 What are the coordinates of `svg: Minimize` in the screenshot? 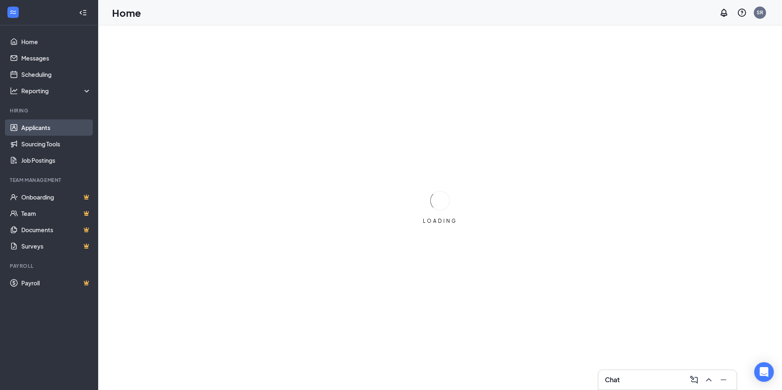 It's located at (723, 380).